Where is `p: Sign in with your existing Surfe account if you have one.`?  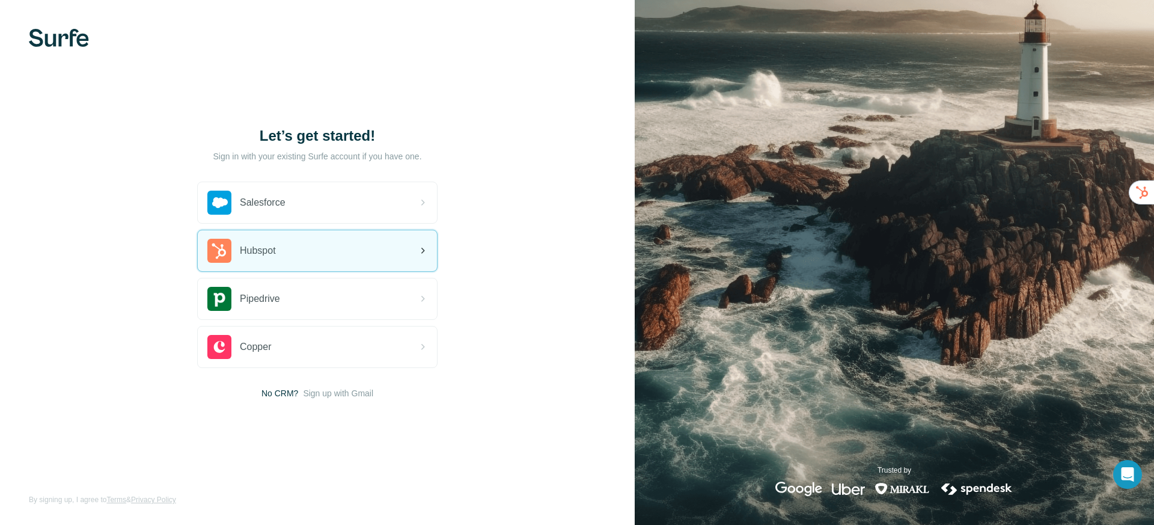 p: Sign in with your existing Surfe account if you have one. is located at coordinates (317, 156).